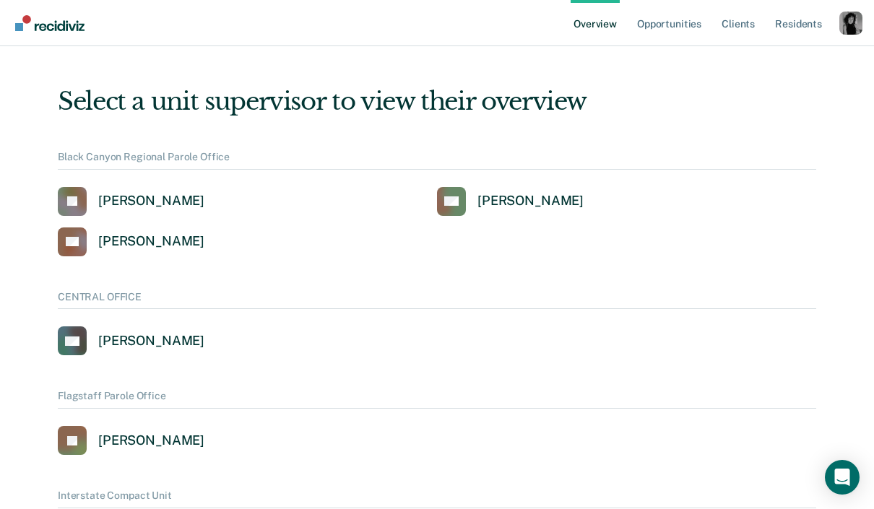 This screenshot has width=874, height=509. What do you see at coordinates (437, 101) in the screenshot?
I see `div: Select a unit supervisor to view their overview` at bounding box center [437, 101].